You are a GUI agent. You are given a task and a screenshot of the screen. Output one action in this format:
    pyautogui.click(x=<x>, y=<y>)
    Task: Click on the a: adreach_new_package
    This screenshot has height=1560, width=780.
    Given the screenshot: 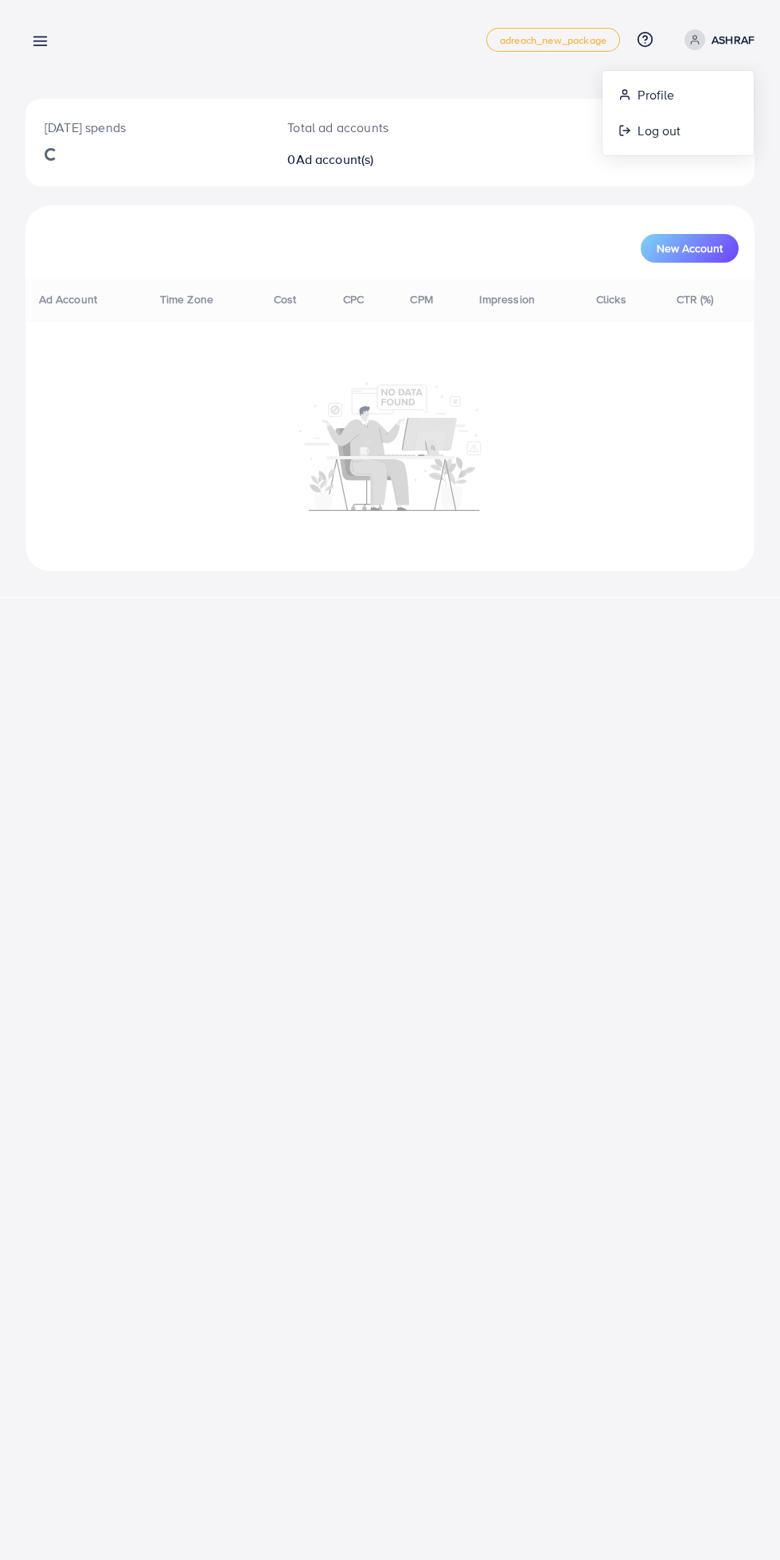 What is the action you would take?
    pyautogui.click(x=553, y=40)
    